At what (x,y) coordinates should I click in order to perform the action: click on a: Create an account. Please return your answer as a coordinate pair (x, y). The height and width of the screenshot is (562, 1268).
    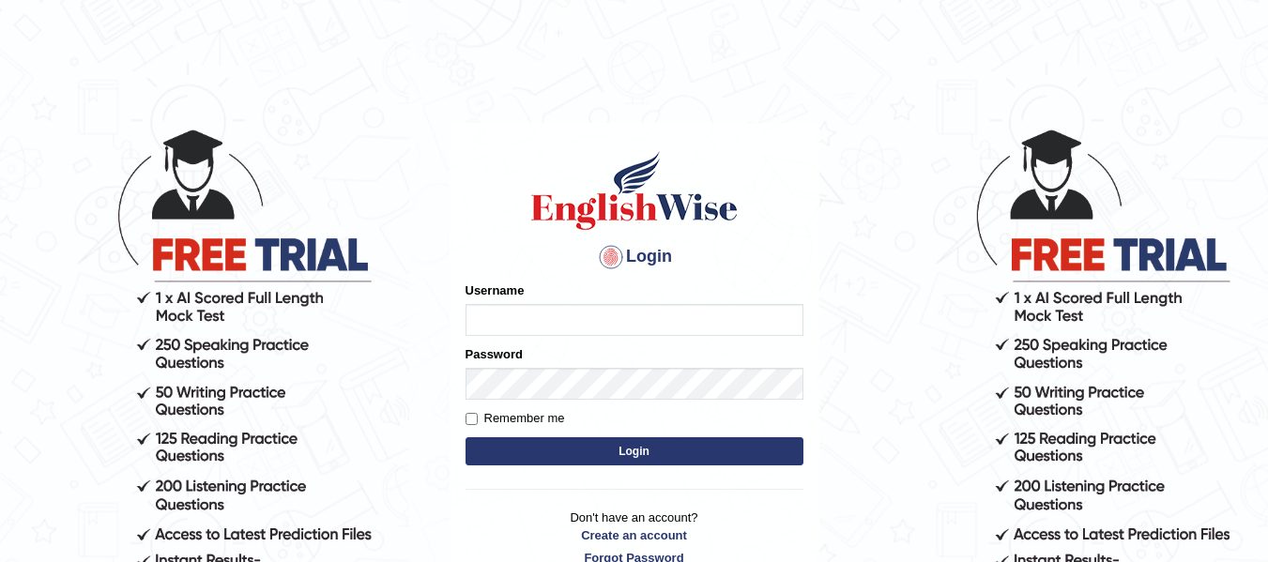
    Looking at the image, I should click on (634, 535).